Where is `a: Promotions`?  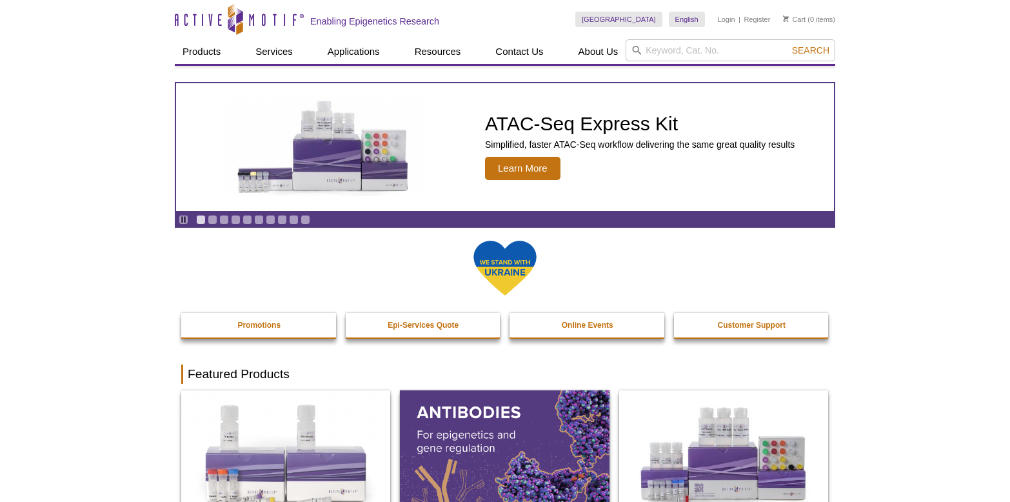
a: Promotions is located at coordinates (259, 325).